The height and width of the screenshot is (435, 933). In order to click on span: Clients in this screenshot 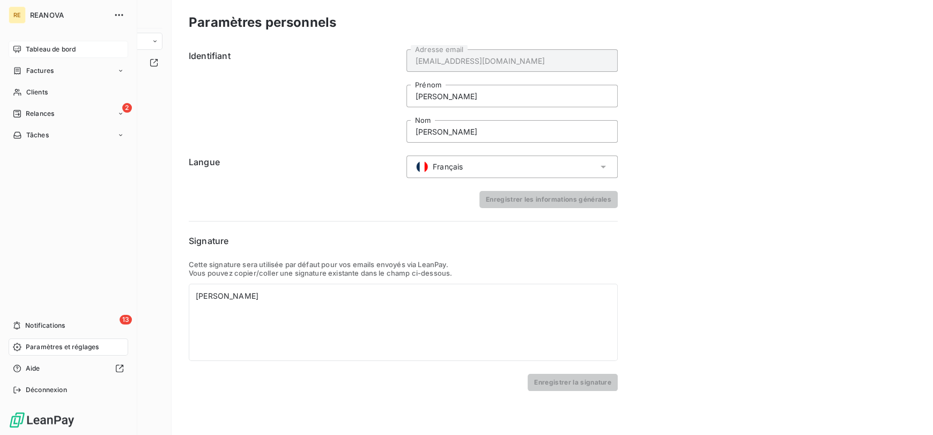, I will do `click(37, 92)`.